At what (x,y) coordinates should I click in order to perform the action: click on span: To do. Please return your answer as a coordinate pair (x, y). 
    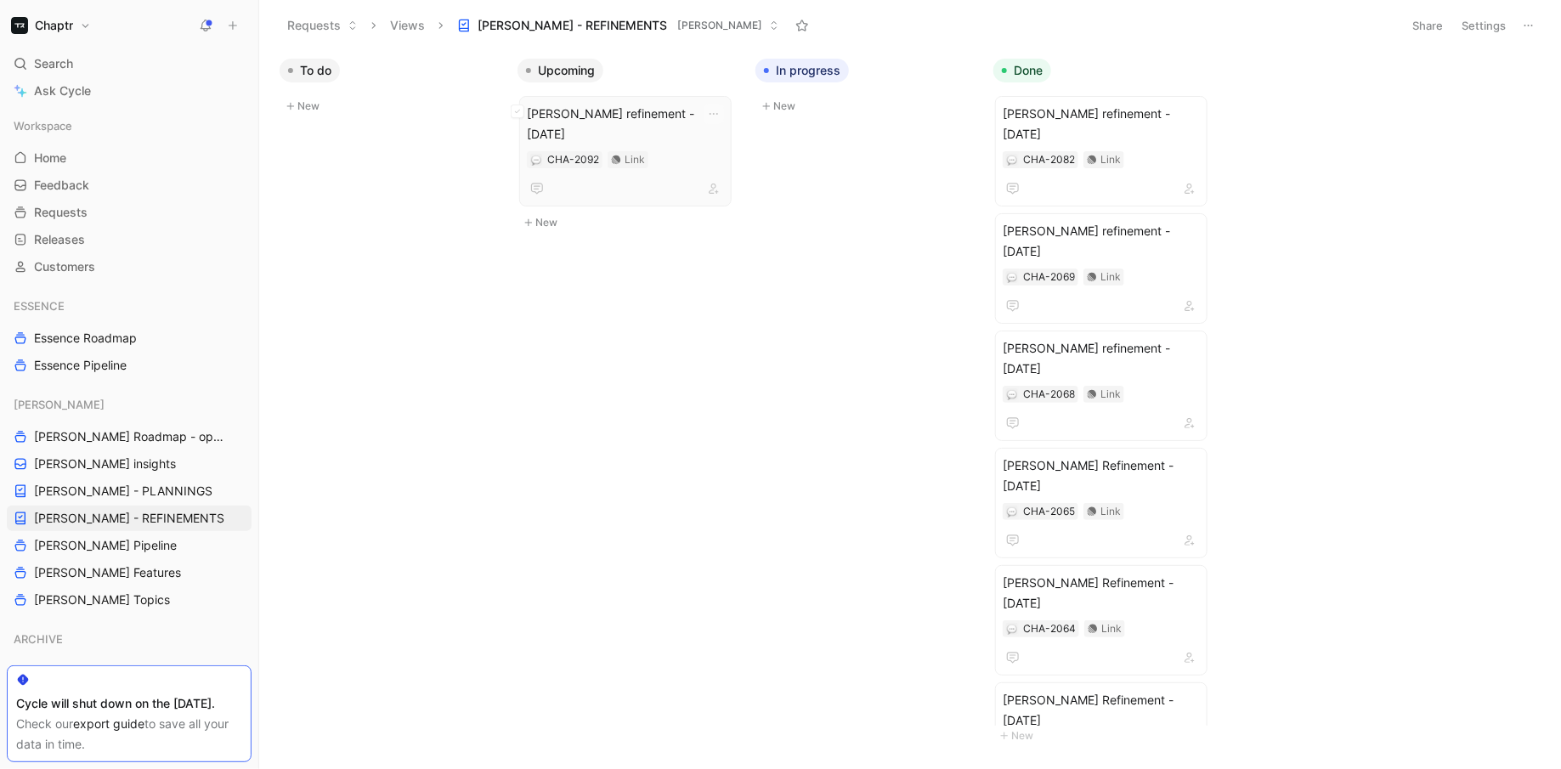
    Looking at the image, I should click on (315, 71).